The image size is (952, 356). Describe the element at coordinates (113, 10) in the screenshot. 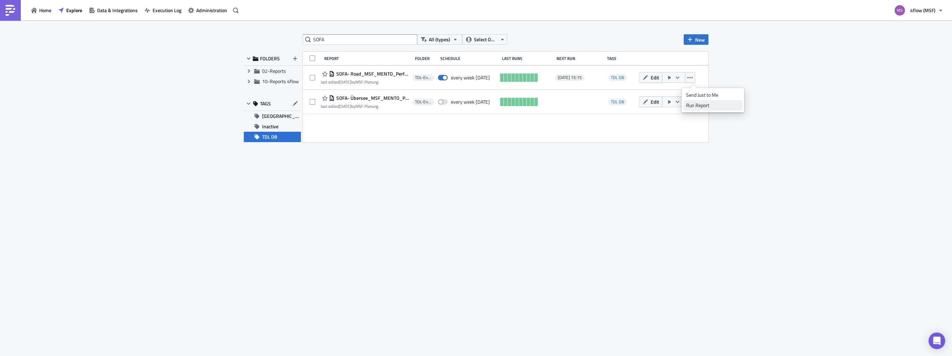

I see `button: Data & Integrations` at that location.